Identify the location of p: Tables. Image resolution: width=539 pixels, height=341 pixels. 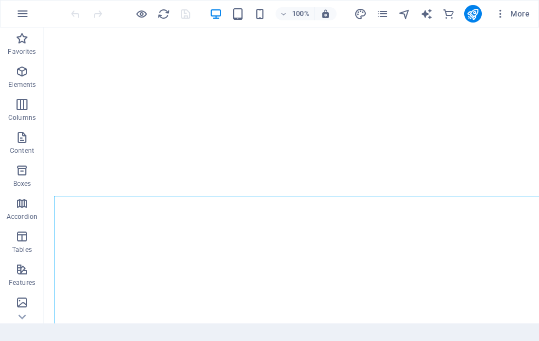
(22, 250).